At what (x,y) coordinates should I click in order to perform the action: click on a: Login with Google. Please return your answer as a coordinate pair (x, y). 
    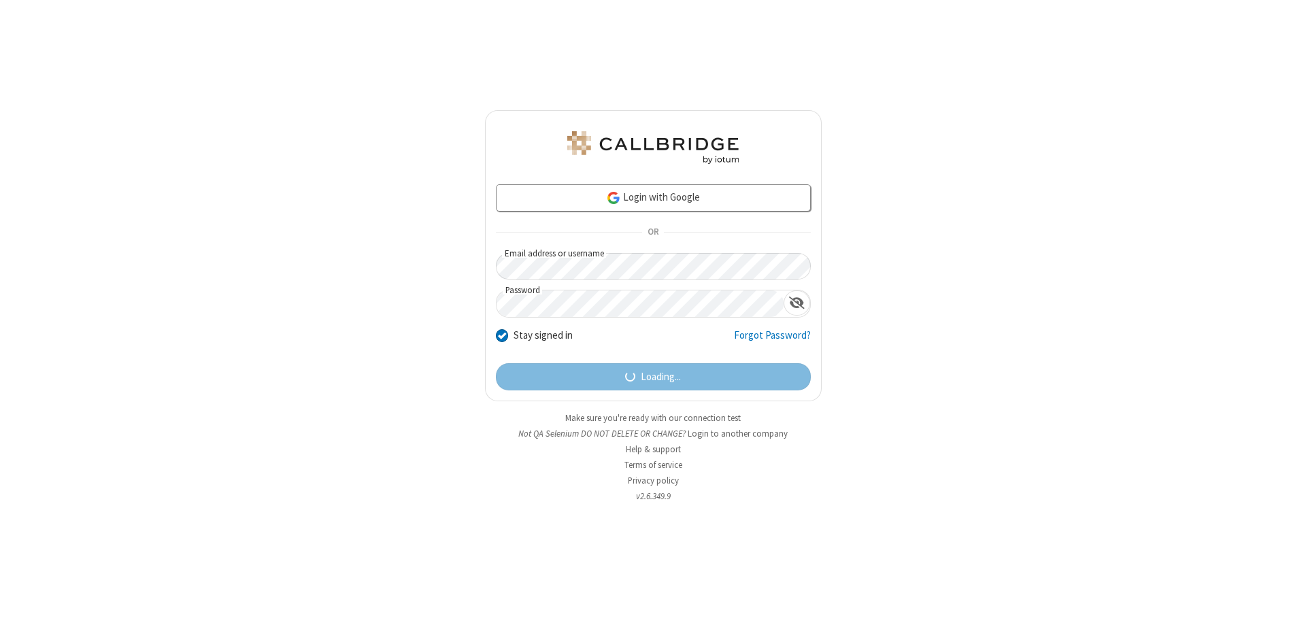
    Looking at the image, I should click on (653, 198).